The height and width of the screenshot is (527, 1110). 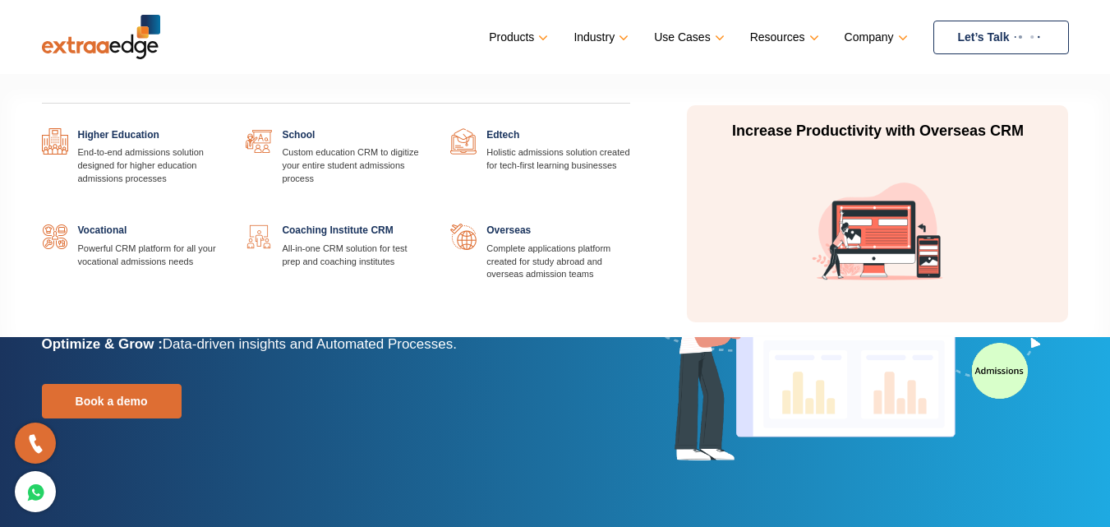 I want to click on span: Data-driven insights and Automated Processes., so click(x=310, y=343).